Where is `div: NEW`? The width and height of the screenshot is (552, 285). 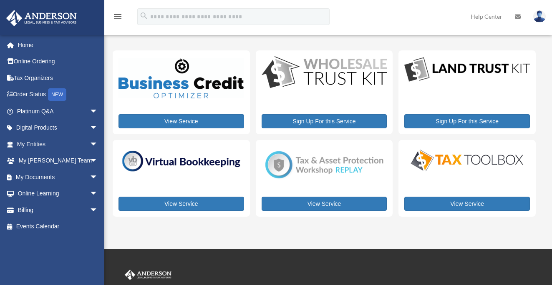 div: NEW is located at coordinates (57, 95).